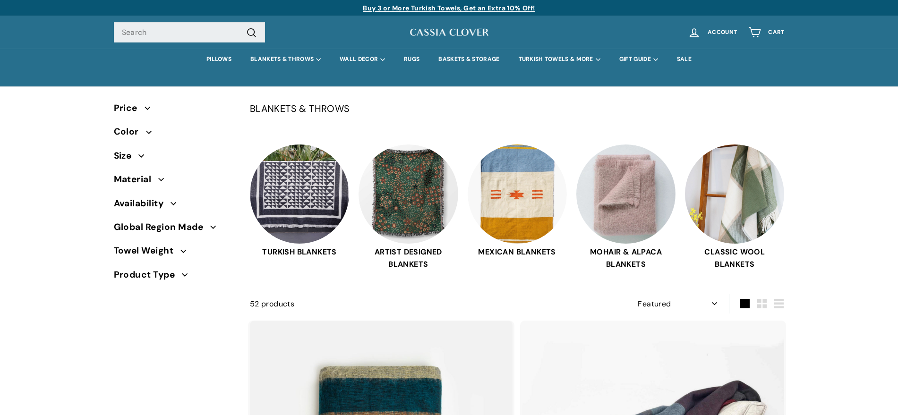  I want to click on a: RUGS, so click(411, 59).